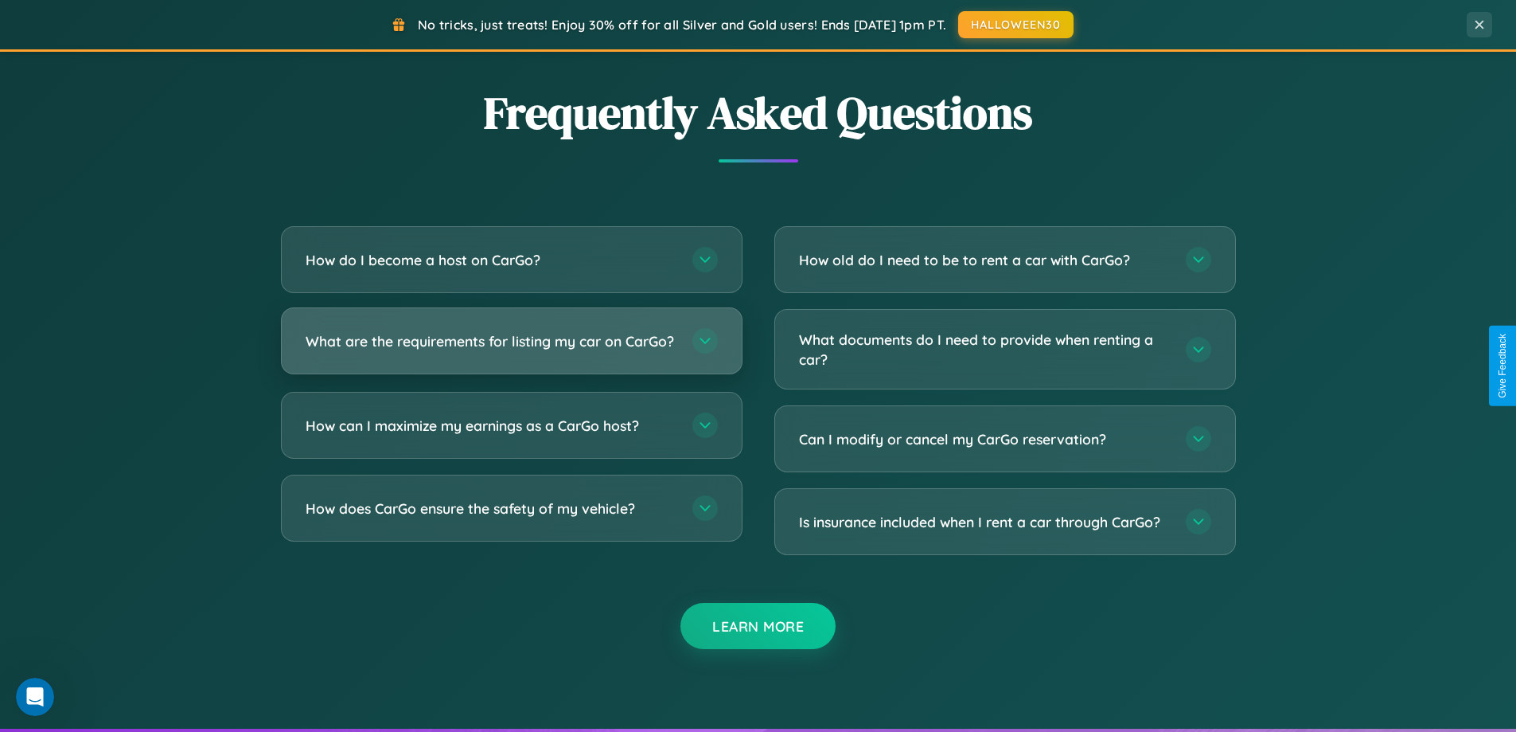  Describe the element at coordinates (491, 341) in the screenshot. I see `h3: What are the requirements for listing my car on CarGo?` at that location.